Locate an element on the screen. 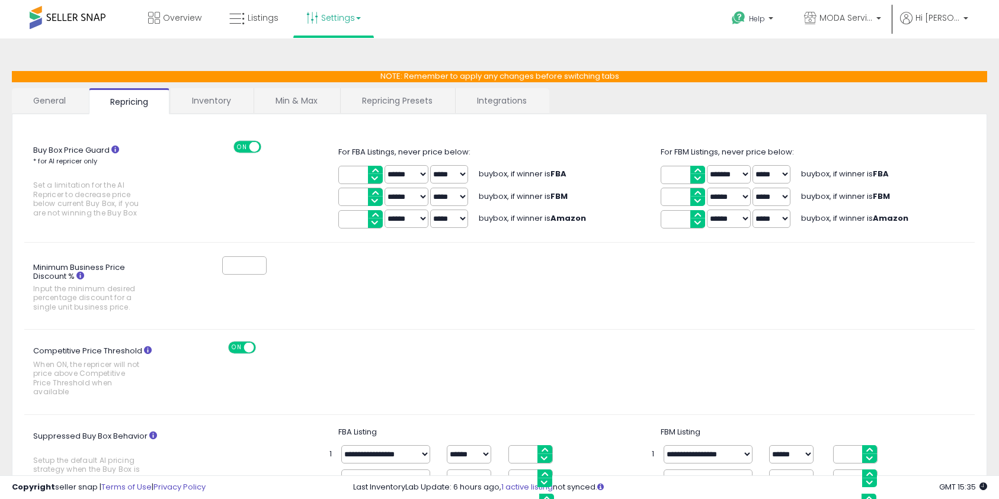 This screenshot has height=499, width=999. a: Repricing is located at coordinates (129, 101).